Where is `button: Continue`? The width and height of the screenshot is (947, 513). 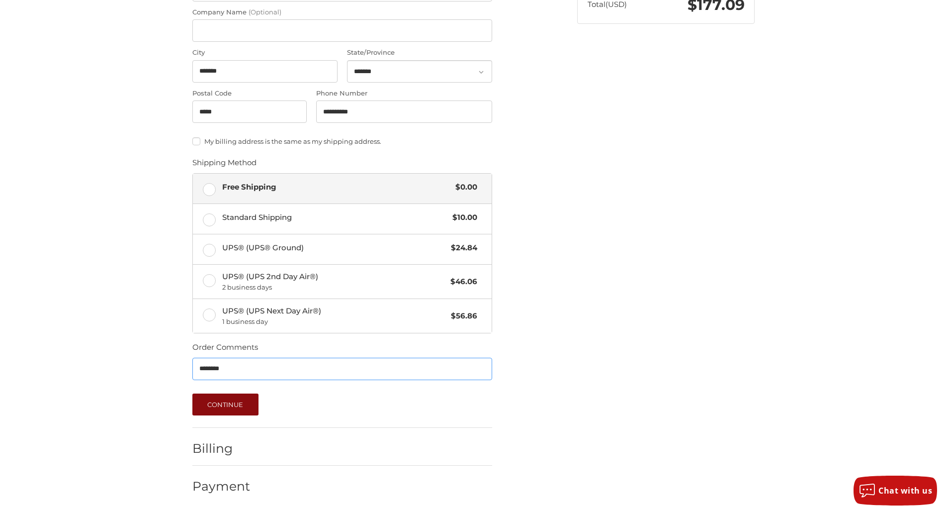 button: Continue is located at coordinates (225, 404).